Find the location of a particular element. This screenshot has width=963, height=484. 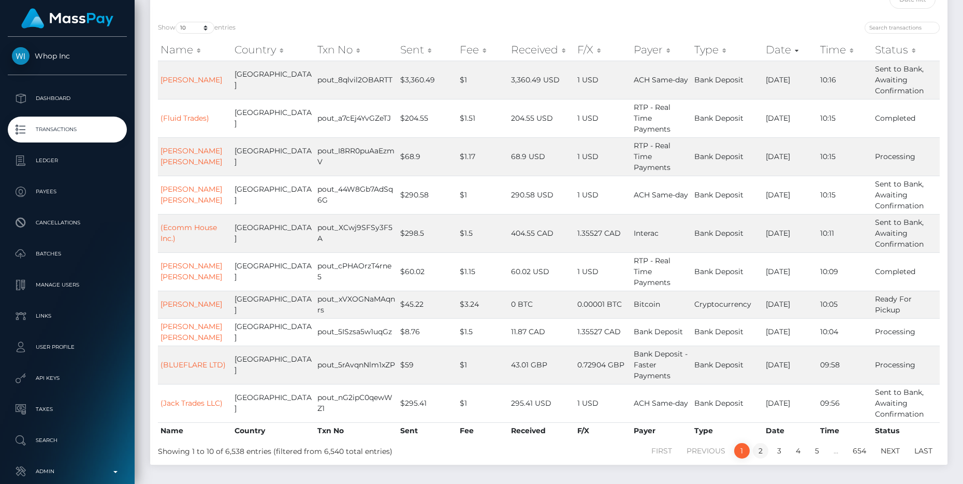

td: 10:16 is located at coordinates (845, 80).